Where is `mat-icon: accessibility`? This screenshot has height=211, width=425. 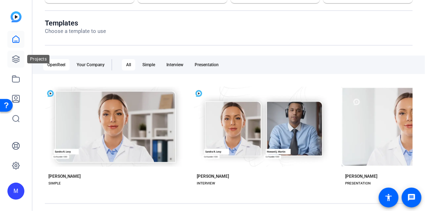 mat-icon: accessibility is located at coordinates (389, 197).